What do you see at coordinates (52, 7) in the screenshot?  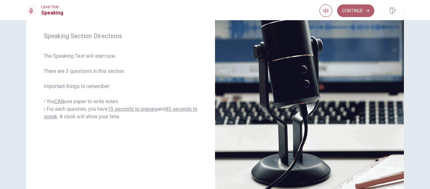 I see `span: Level Test` at bounding box center [52, 7].